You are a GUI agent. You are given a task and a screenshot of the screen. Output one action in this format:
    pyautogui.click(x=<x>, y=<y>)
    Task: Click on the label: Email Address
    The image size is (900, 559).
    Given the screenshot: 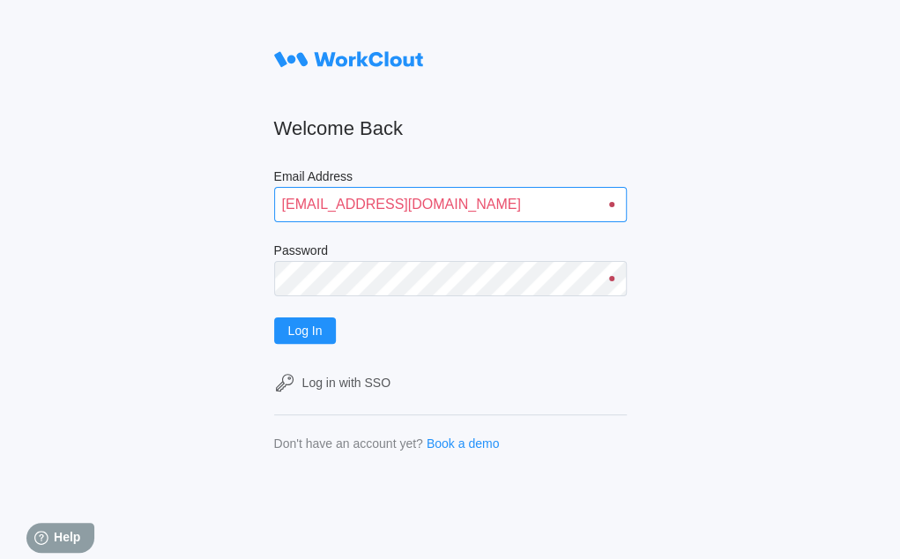 What is the action you would take?
    pyautogui.click(x=450, y=178)
    